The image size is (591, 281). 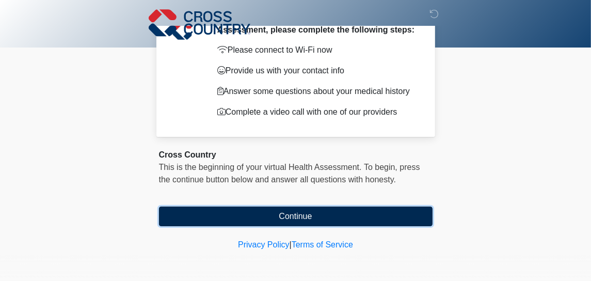 What do you see at coordinates (200, 23) in the screenshot?
I see `img: Cross Country Logo` at bounding box center [200, 23].